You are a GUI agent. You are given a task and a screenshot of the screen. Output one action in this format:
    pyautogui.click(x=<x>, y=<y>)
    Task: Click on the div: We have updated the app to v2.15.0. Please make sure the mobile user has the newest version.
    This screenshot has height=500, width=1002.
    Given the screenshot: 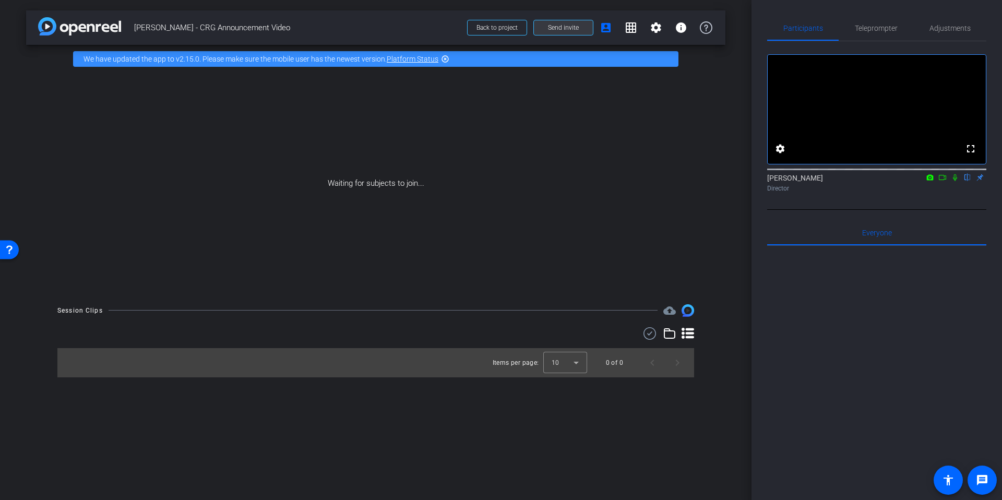 What is the action you would take?
    pyautogui.click(x=376, y=59)
    